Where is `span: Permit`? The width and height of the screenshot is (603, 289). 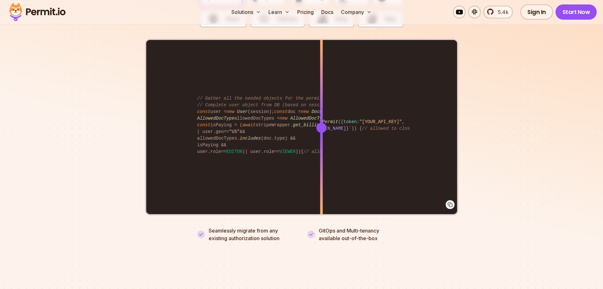
span: Permit is located at coordinates (330, 122).